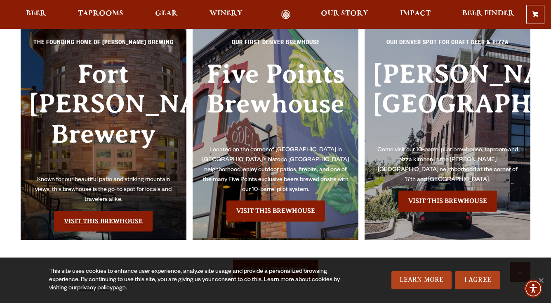 This screenshot has height=303, width=551. Describe the element at coordinates (345, 14) in the screenshot. I see `a: Our Story` at that location.